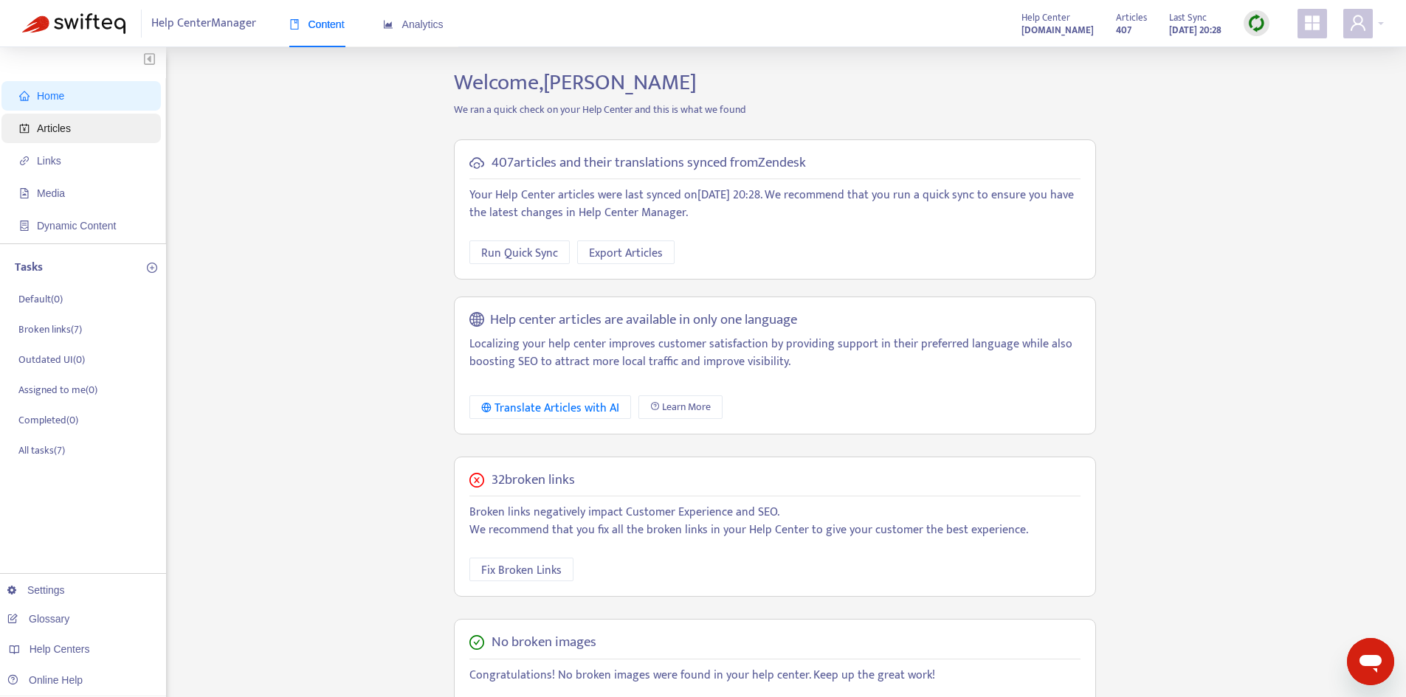  I want to click on button: Translate Articles with AI, so click(550, 407).